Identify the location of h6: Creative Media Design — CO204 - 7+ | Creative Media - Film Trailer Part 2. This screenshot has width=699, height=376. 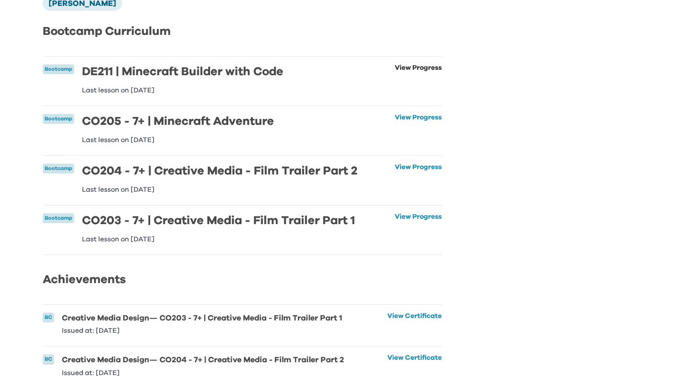
(203, 359).